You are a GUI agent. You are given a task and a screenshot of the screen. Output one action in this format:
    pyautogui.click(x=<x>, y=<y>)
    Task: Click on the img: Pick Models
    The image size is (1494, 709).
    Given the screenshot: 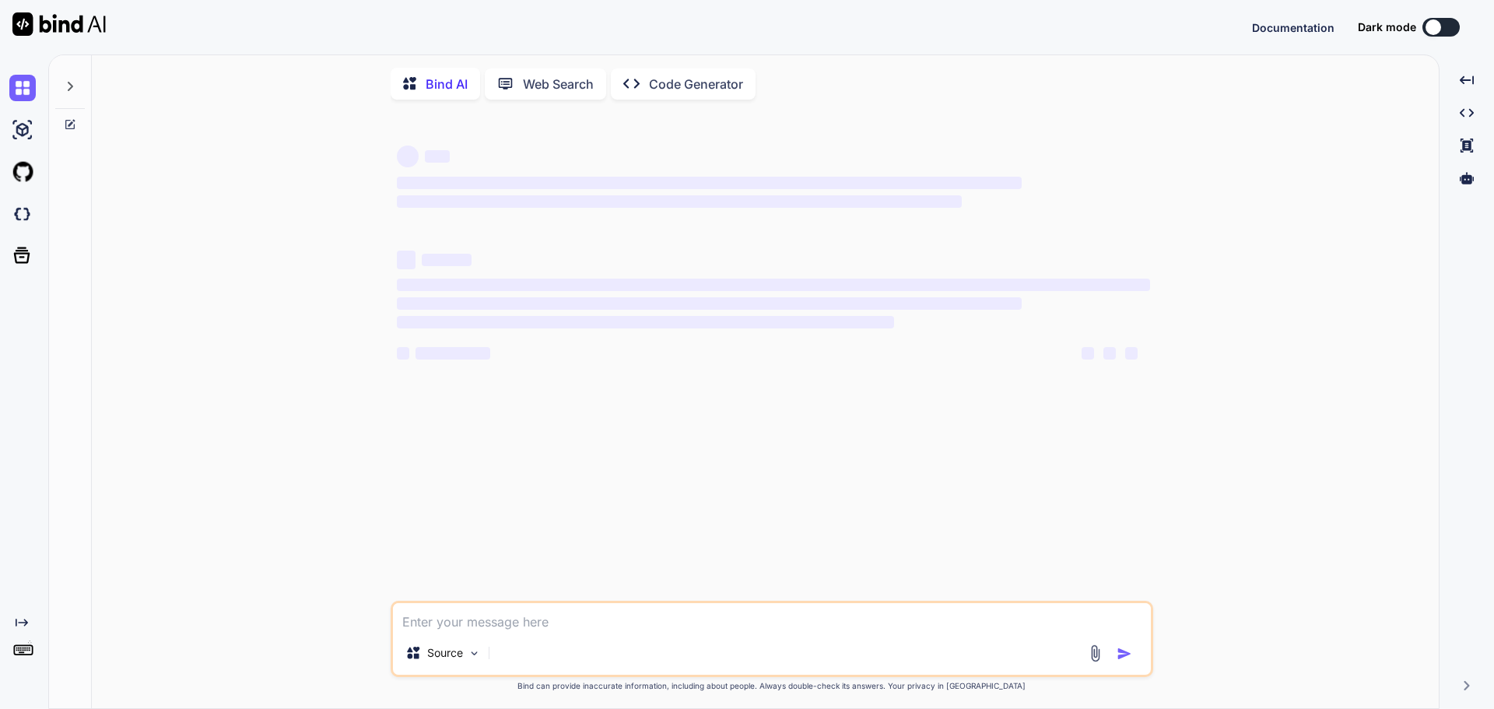 What is the action you would take?
    pyautogui.click(x=474, y=653)
    